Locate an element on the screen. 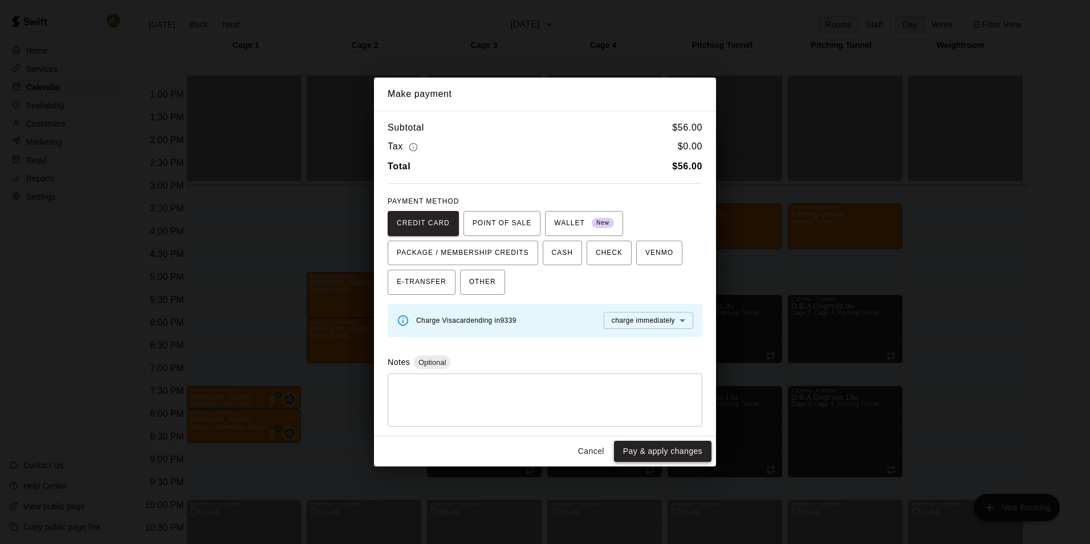  span: Optional is located at coordinates (432, 362).